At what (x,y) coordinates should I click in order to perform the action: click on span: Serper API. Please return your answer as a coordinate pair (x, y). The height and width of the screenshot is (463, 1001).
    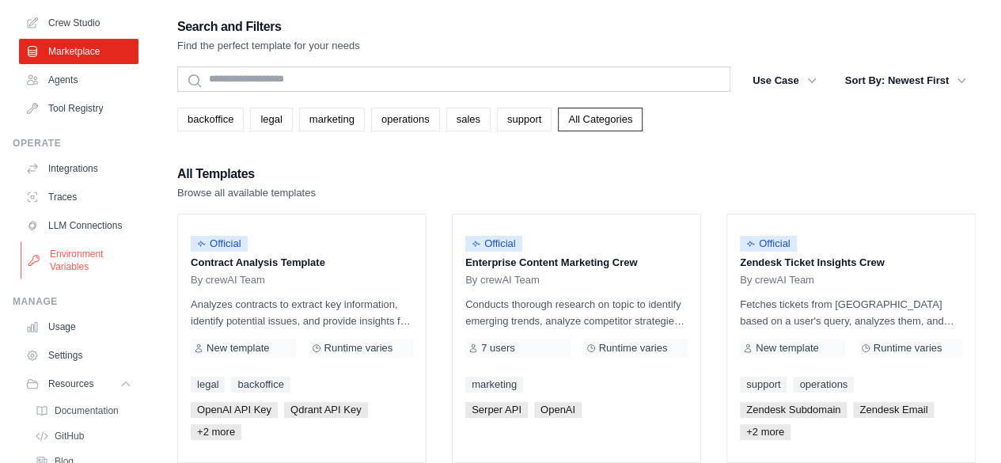
    Looking at the image, I should click on (496, 410).